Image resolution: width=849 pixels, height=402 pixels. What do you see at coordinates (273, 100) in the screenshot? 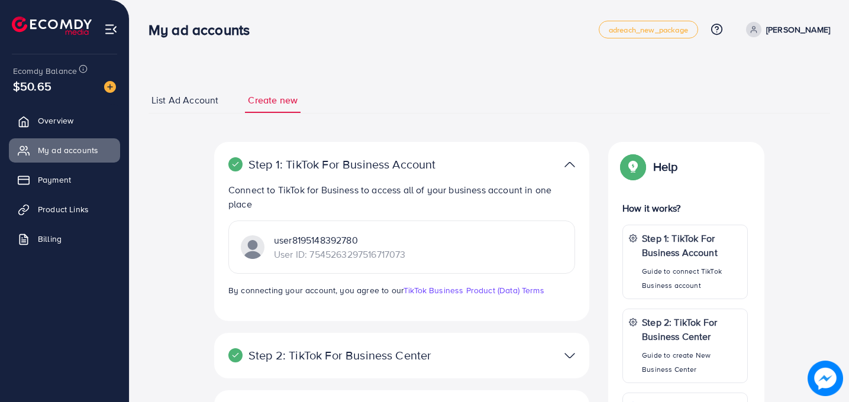
I see `span: Create new` at bounding box center [273, 100].